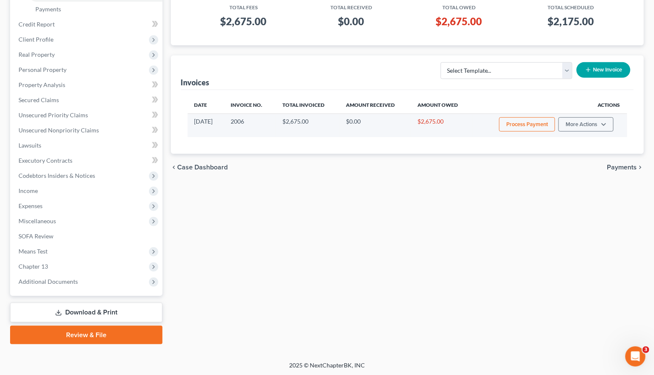 This screenshot has width=654, height=375. I want to click on a: Property Analysis, so click(87, 85).